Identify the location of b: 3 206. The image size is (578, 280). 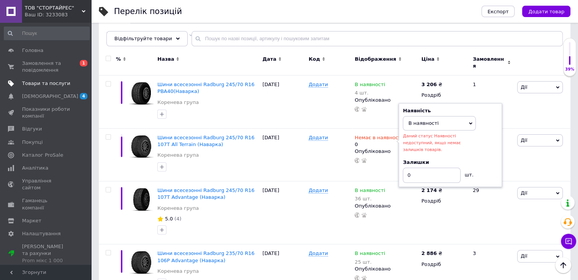
(429, 84).